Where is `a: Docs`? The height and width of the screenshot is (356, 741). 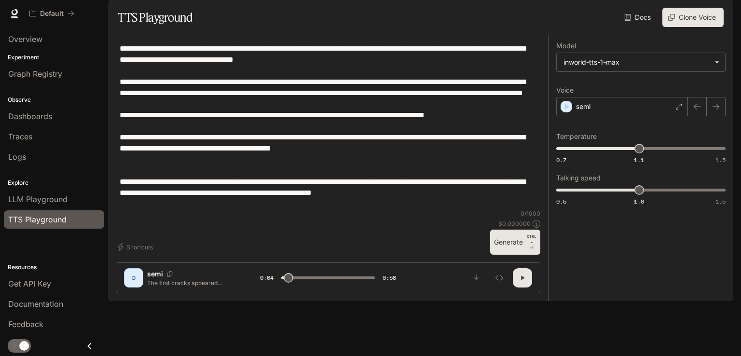 a: Docs is located at coordinates (638, 17).